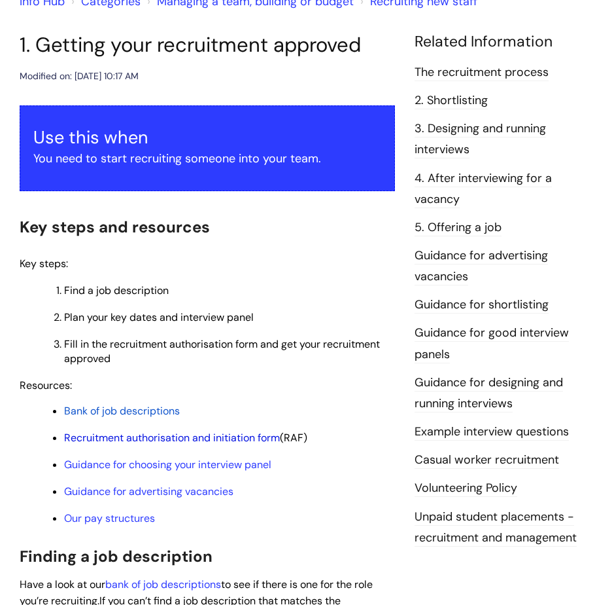 The width and height of the screenshot is (612, 605). What do you see at coordinates (489, 393) in the screenshot?
I see `a: Guidance for designing and running interviews` at bounding box center [489, 393].